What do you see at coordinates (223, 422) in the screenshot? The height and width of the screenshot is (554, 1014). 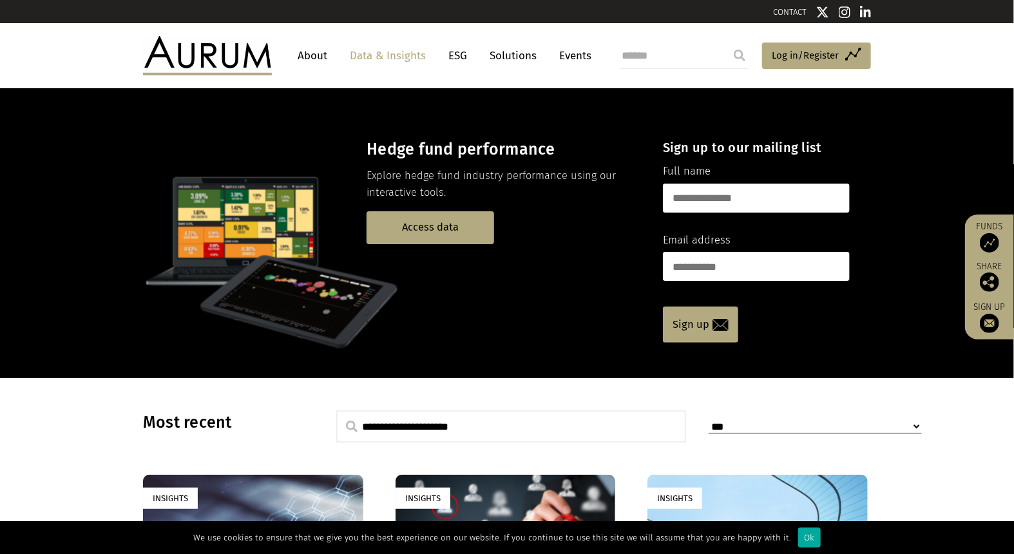 I see `h3: Most recent` at bounding box center [223, 422].